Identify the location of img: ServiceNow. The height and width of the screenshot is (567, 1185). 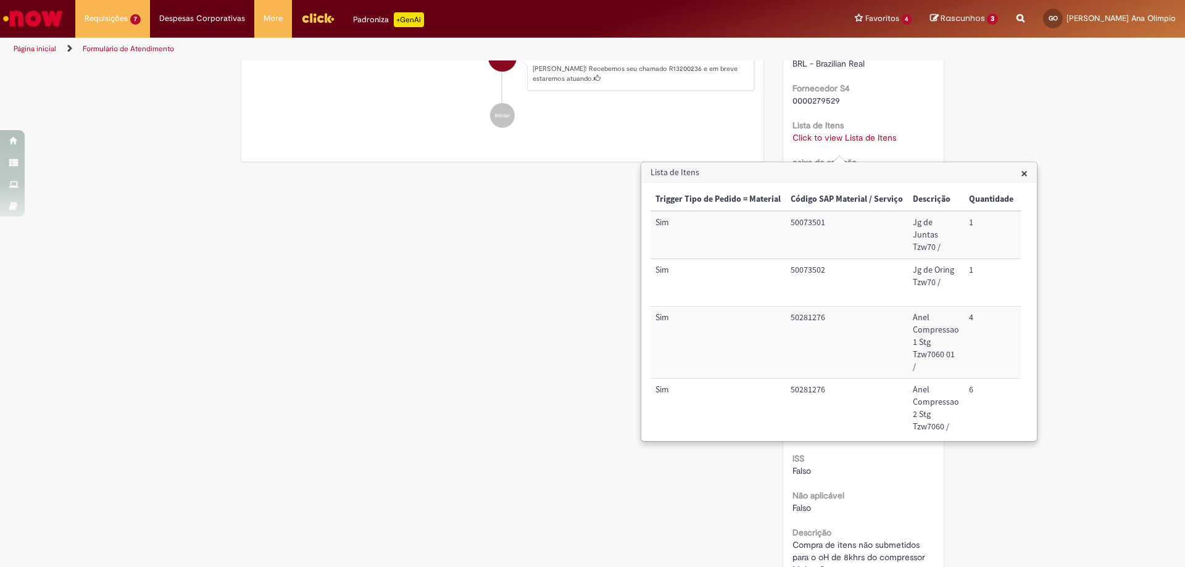
(33, 19).